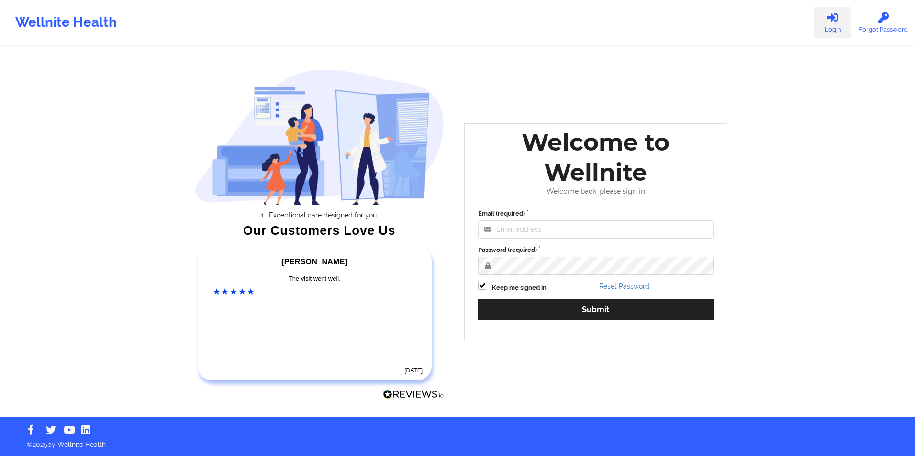 Image resolution: width=915 pixels, height=456 pixels. What do you see at coordinates (596, 230) in the screenshot?
I see `input: Email address` at bounding box center [596, 230].